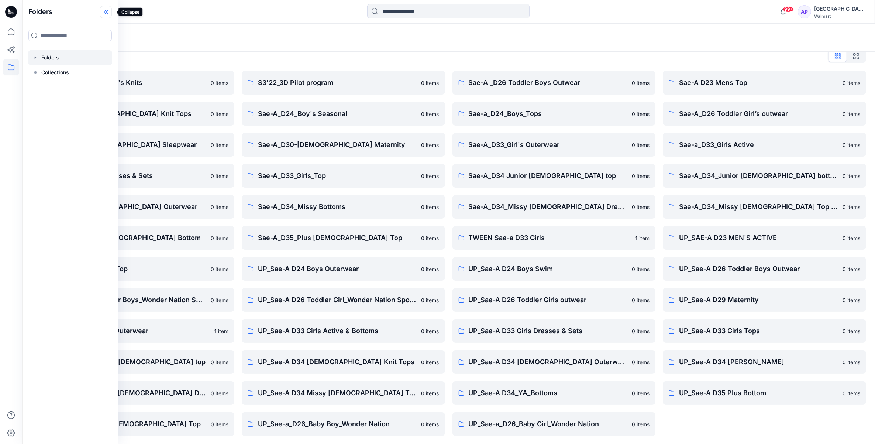  I want to click on div: AP, so click(805, 12).